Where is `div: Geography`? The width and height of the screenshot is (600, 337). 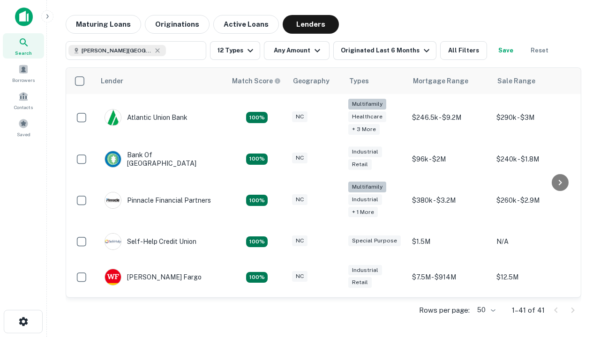
div: Geography is located at coordinates (311, 81).